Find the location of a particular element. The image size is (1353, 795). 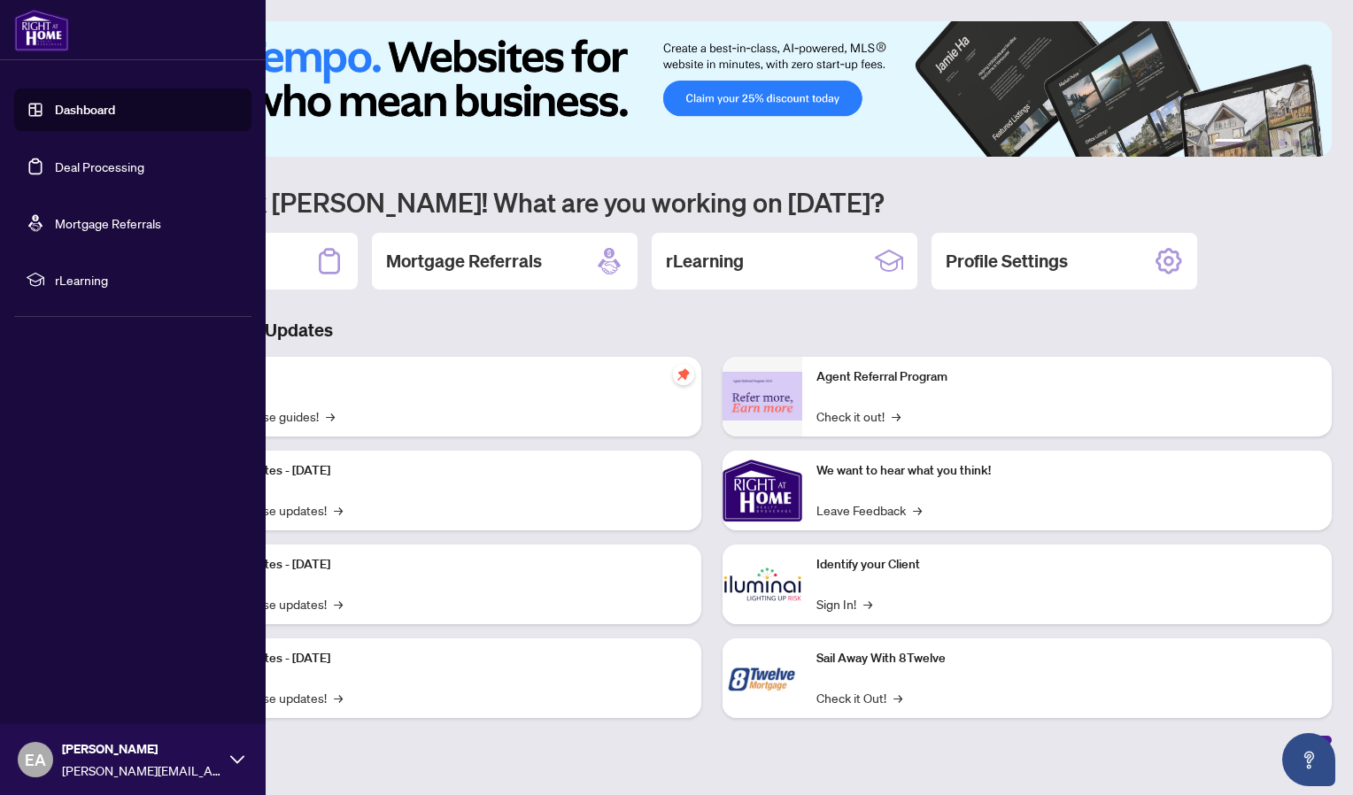

h3: Brokerage & Industry Updates is located at coordinates (712, 330).